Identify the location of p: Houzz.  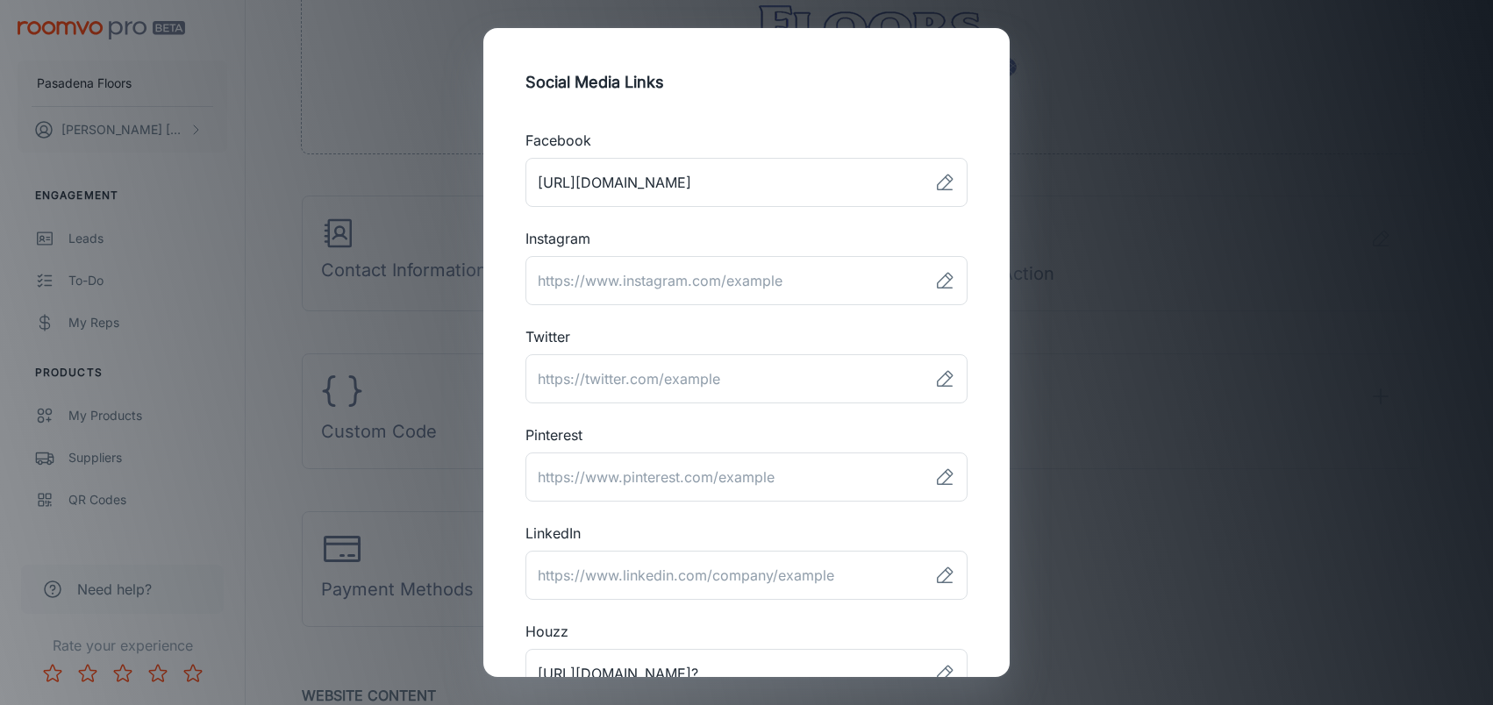
(746, 631).